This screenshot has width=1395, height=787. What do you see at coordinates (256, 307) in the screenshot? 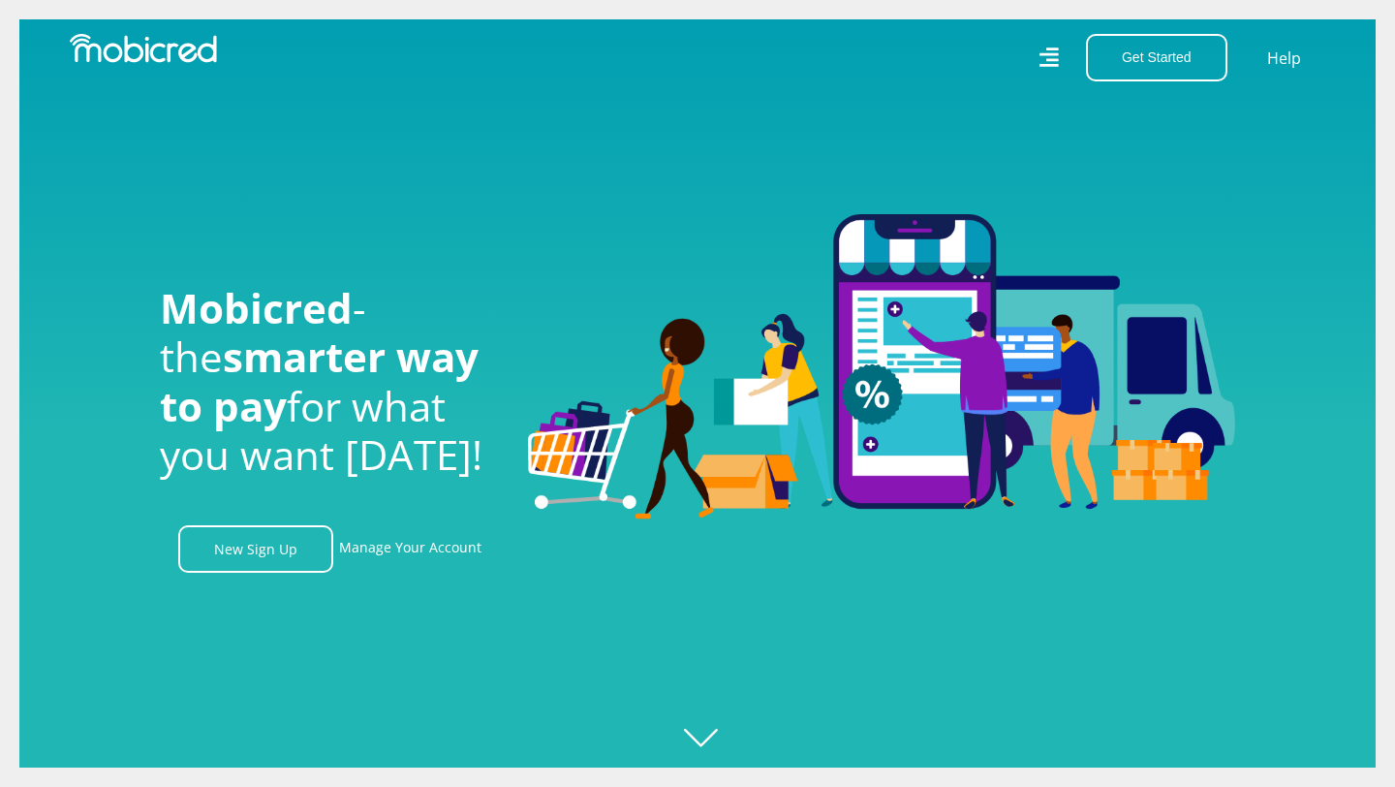
I see `span: Mobicred` at bounding box center [256, 307].